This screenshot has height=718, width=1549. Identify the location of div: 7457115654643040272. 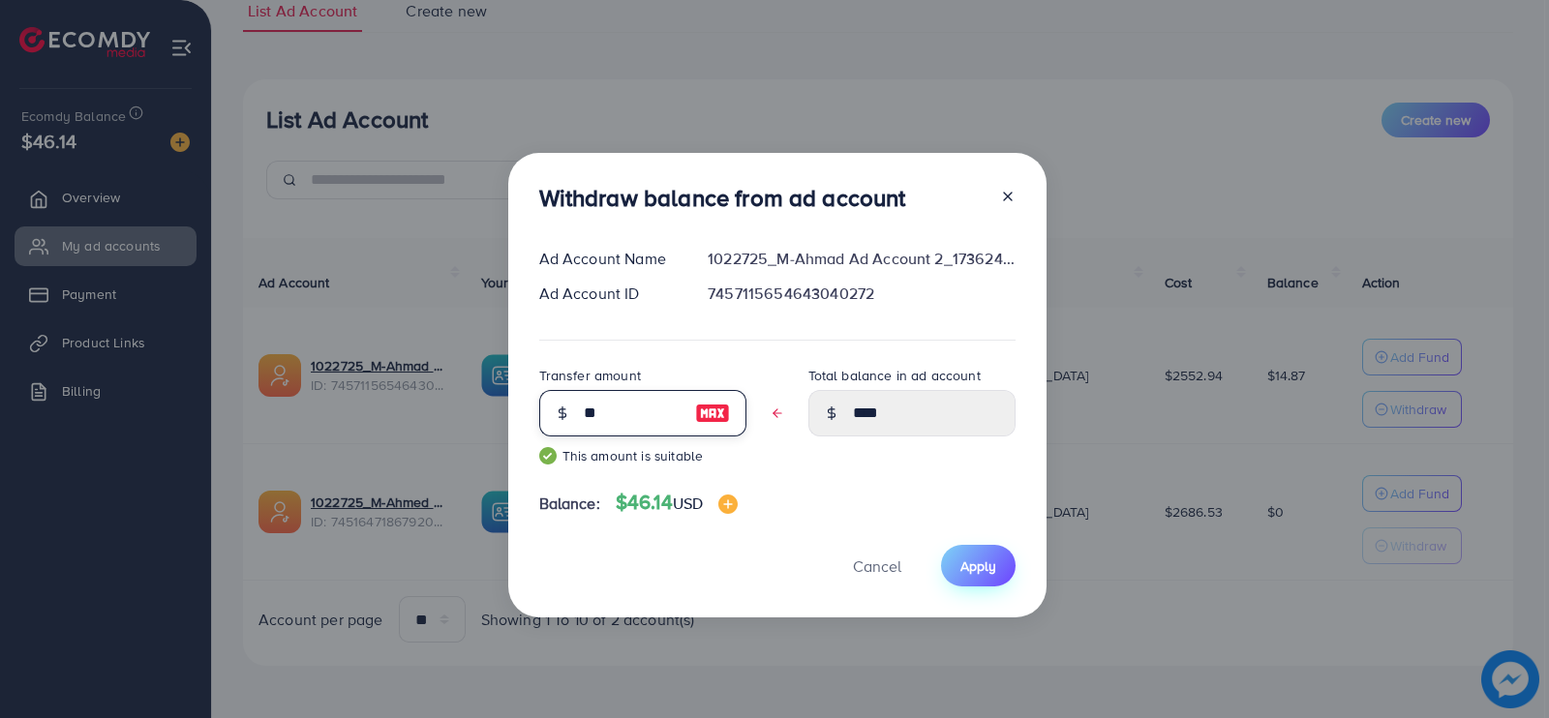
(861, 293).